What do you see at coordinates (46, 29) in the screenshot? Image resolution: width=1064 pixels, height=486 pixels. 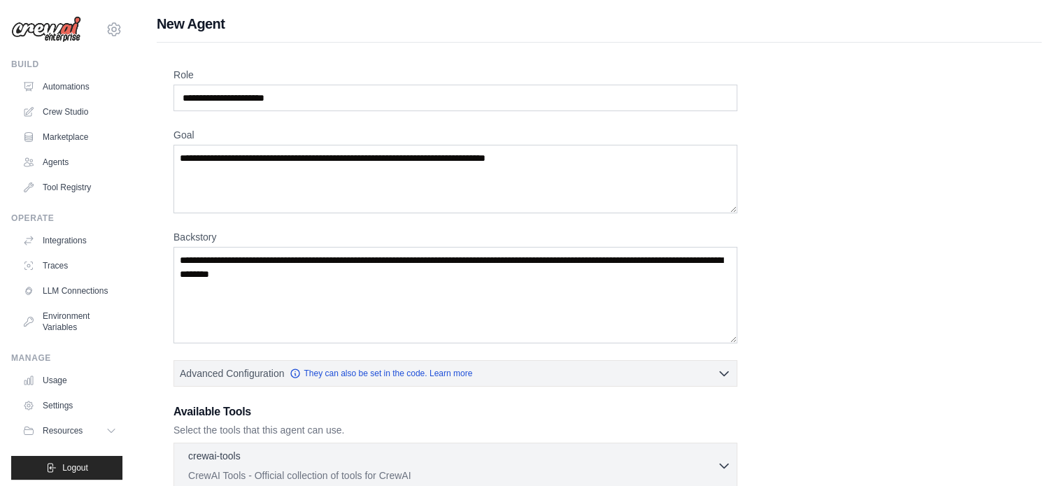 I see `img: Logo` at bounding box center [46, 29].